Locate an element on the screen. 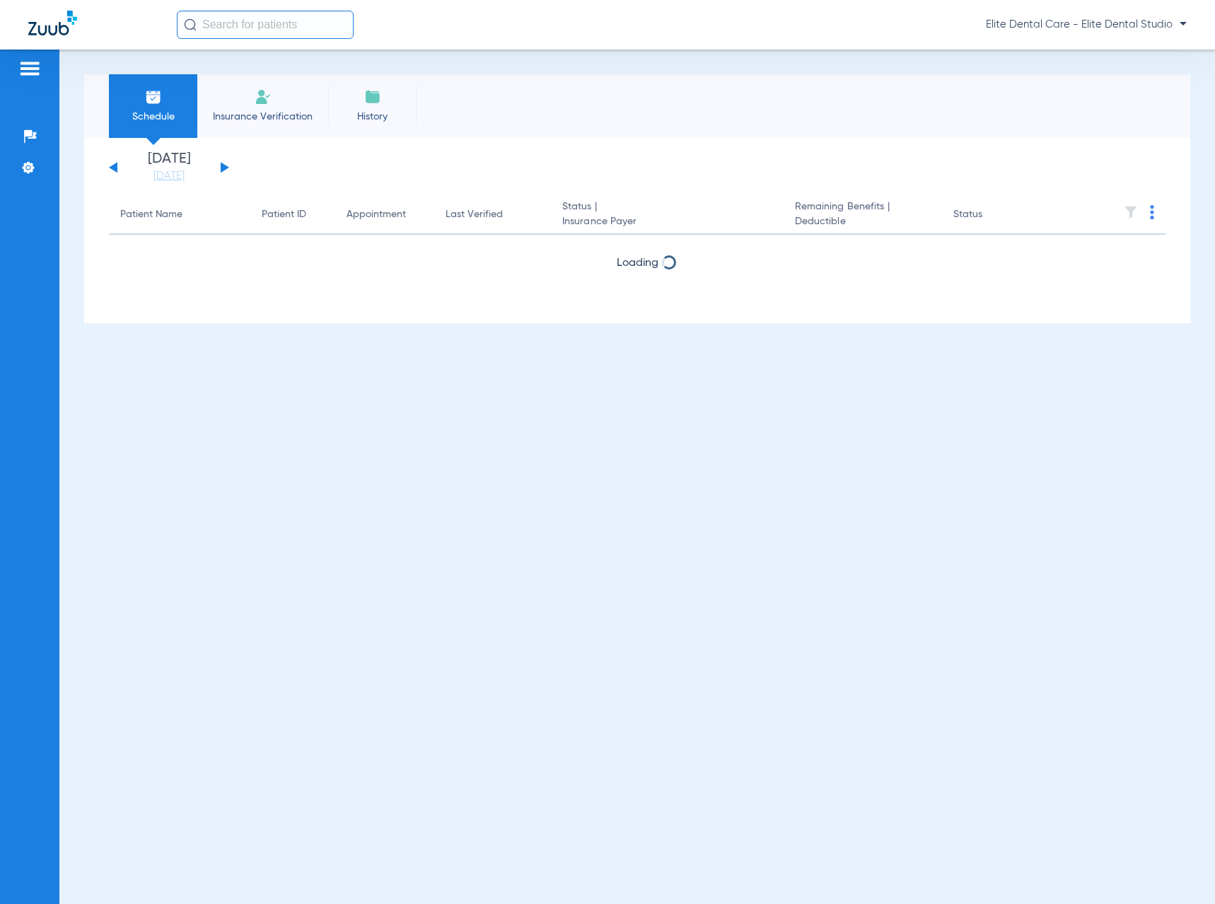 The image size is (1215, 904). th: Status is located at coordinates (990, 215).